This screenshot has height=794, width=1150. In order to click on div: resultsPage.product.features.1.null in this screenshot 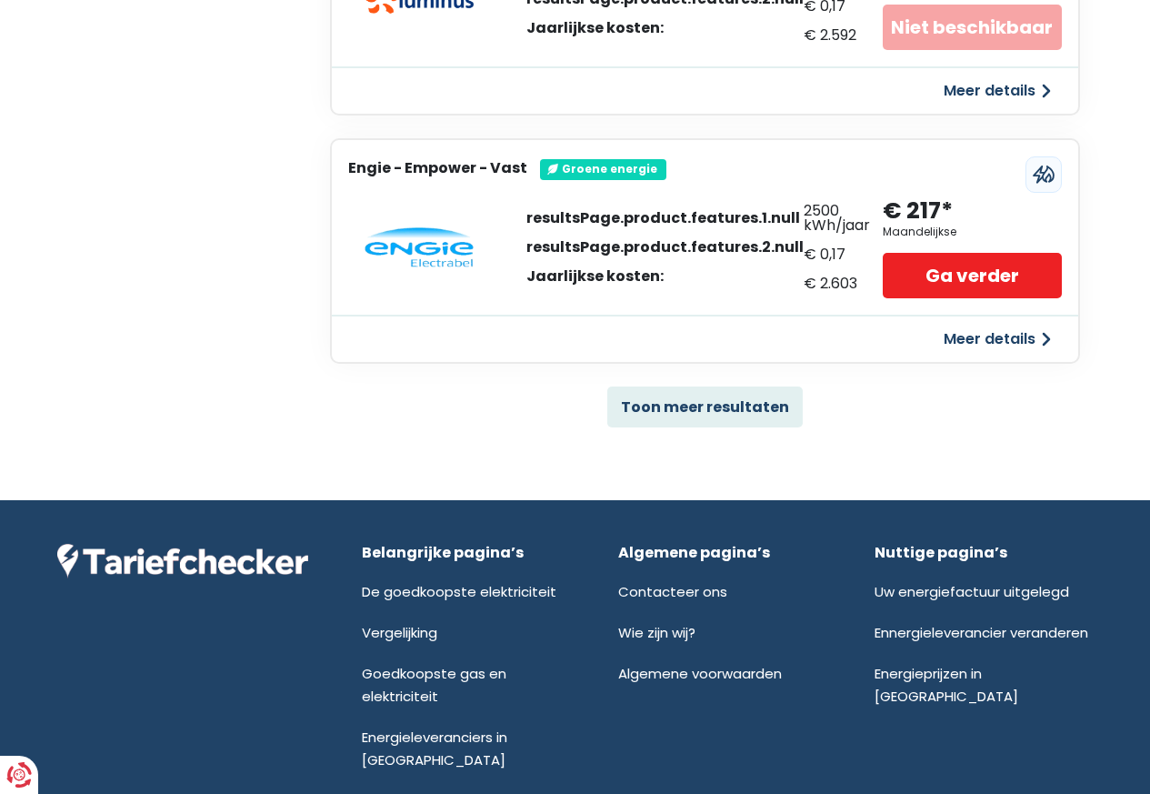, I will do `click(665, 218)`.